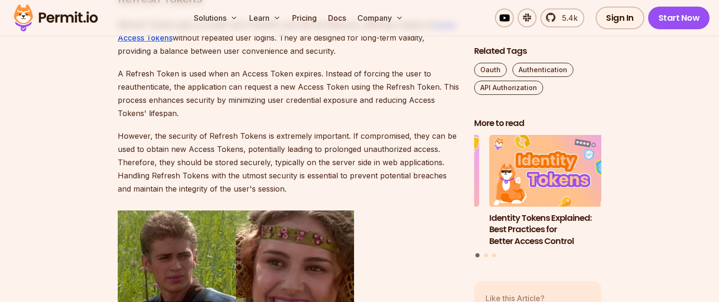  Describe the element at coordinates (415, 191) in the screenshot. I see `li: 3 of 3` at that location.